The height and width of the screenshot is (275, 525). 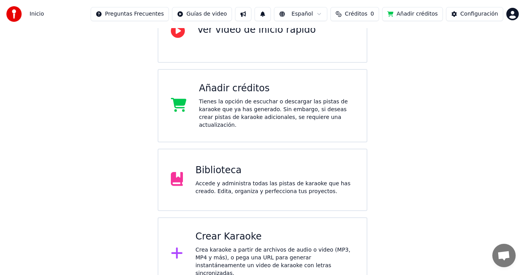 What do you see at coordinates (257, 30) in the screenshot?
I see `div: Ver video de inicio rápido` at bounding box center [257, 30].